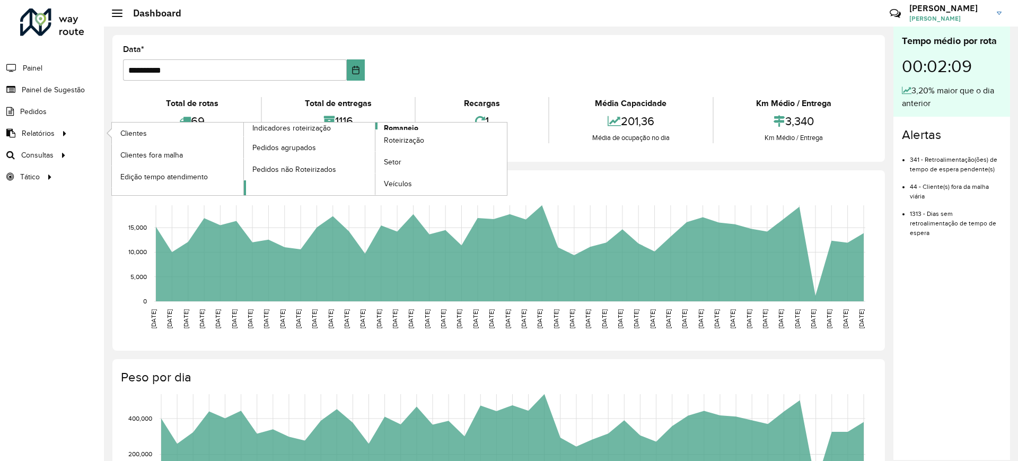 The height and width of the screenshot is (461, 1018). I want to click on span: Consultas, so click(37, 155).